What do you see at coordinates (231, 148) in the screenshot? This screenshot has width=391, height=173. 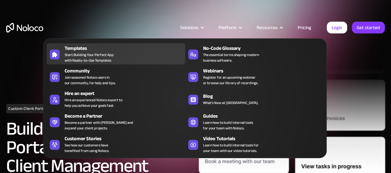 I see `span: Learn how to build internal tools for your team with our video tutorials.` at bounding box center [231, 148].